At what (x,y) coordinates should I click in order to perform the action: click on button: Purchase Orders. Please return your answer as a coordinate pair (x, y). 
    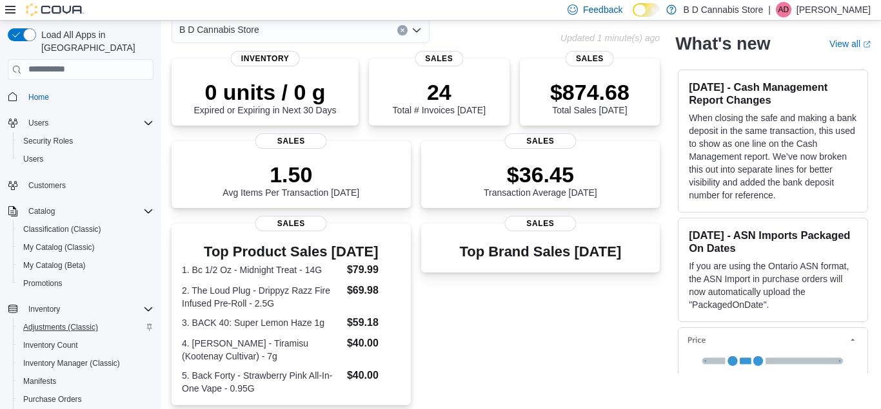
    Looking at the image, I should click on (86, 400).